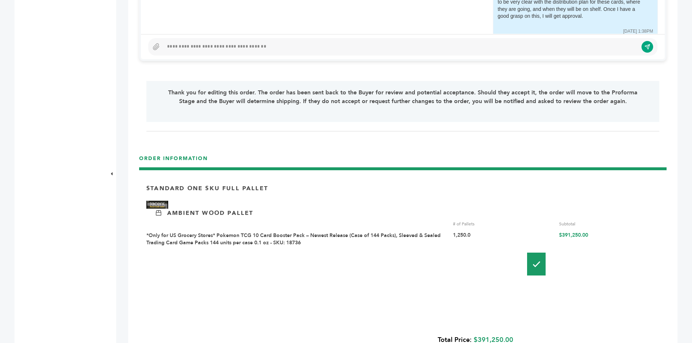  I want to click on div: Subtotal, so click(609, 224).